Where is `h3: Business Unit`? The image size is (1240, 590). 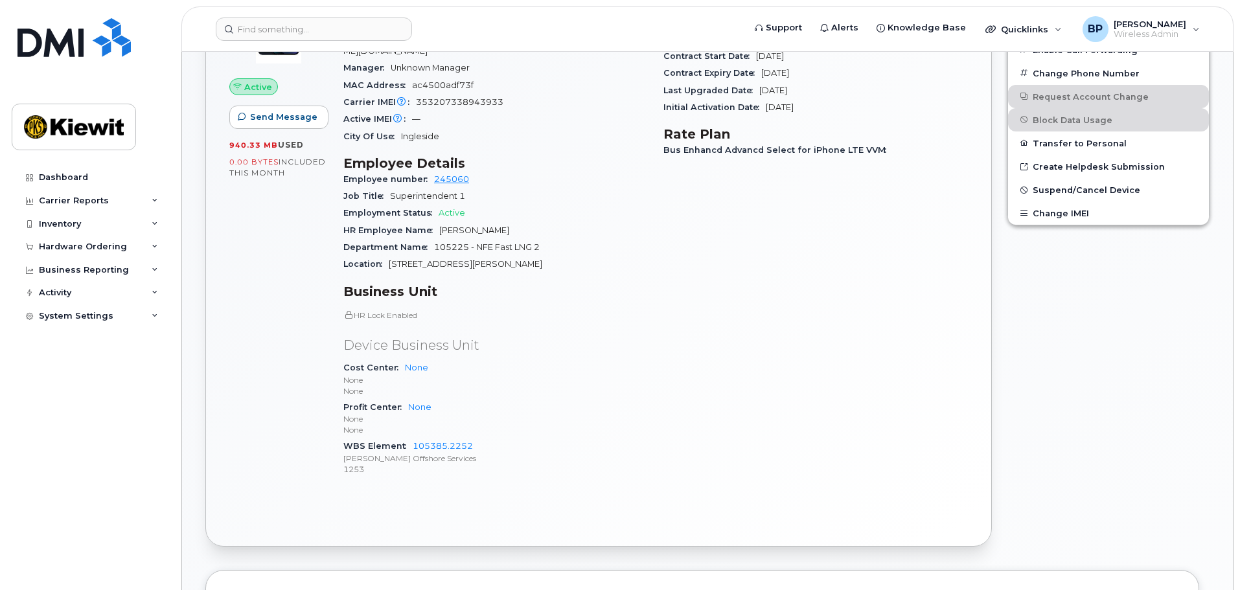
h3: Business Unit is located at coordinates (495, 291).